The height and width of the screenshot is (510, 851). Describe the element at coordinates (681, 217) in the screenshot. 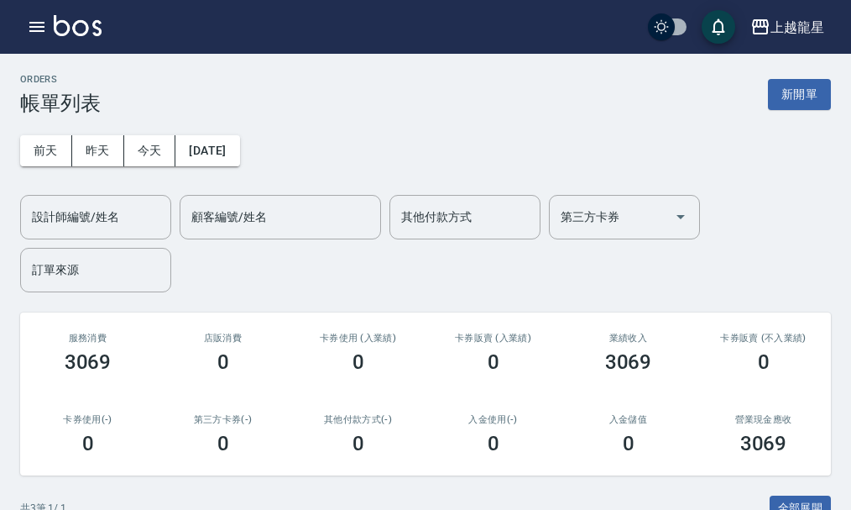

I see `button: Open` at that location.